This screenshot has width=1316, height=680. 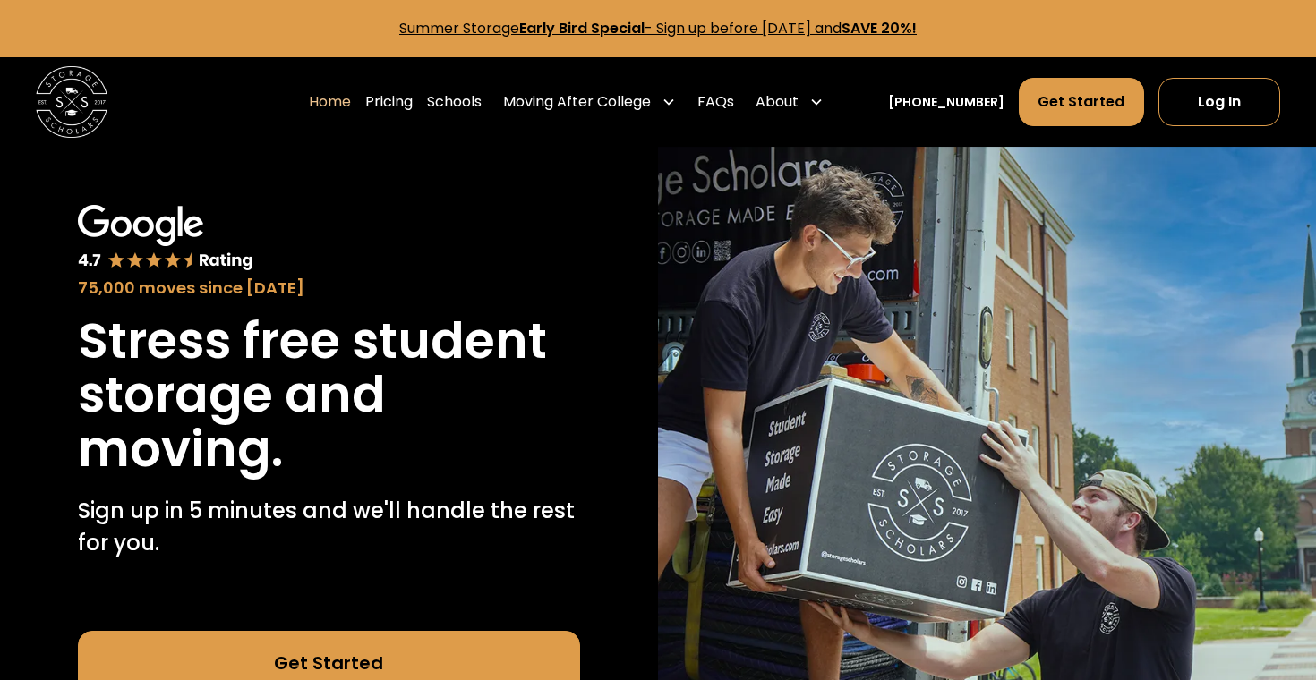 I want to click on a: Schools, so click(x=454, y=102).